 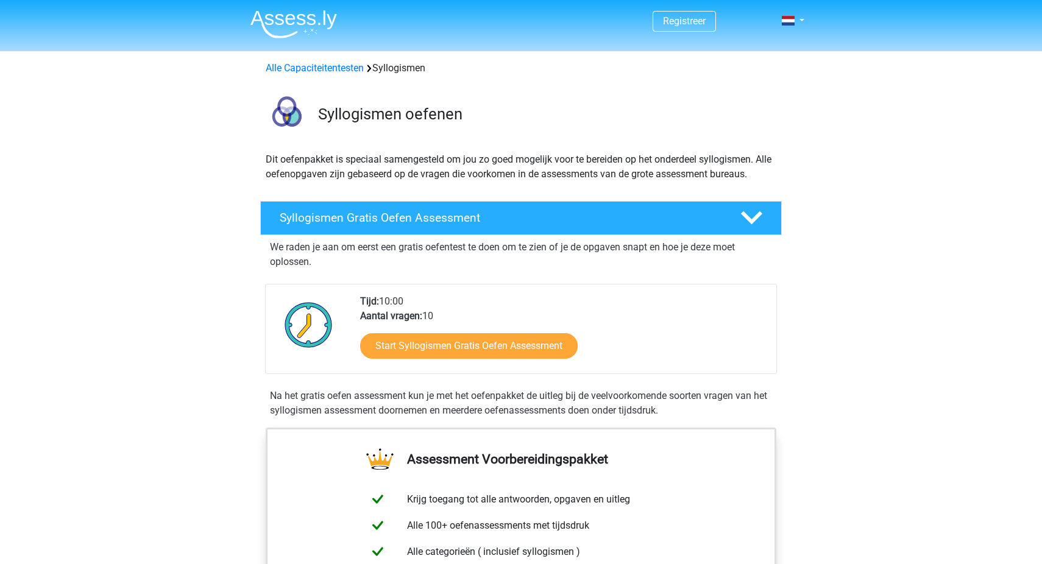 I want to click on div: 10:00 10, so click(x=563, y=334).